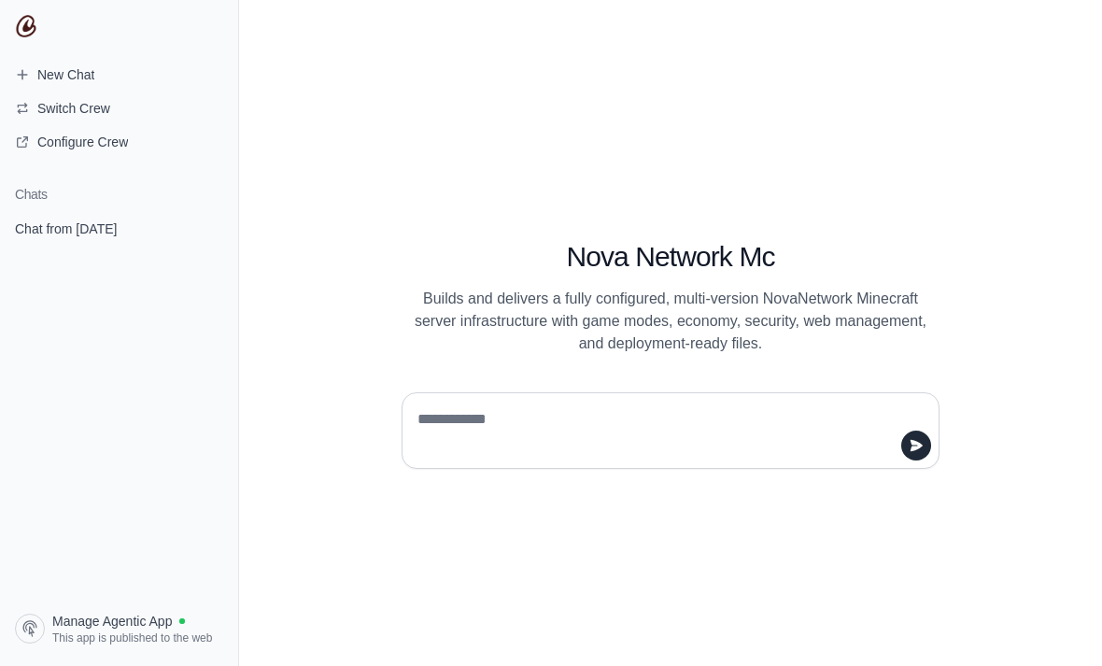 This screenshot has height=666, width=1102. Describe the element at coordinates (65, 75) in the screenshot. I see `span: New Chat` at that location.